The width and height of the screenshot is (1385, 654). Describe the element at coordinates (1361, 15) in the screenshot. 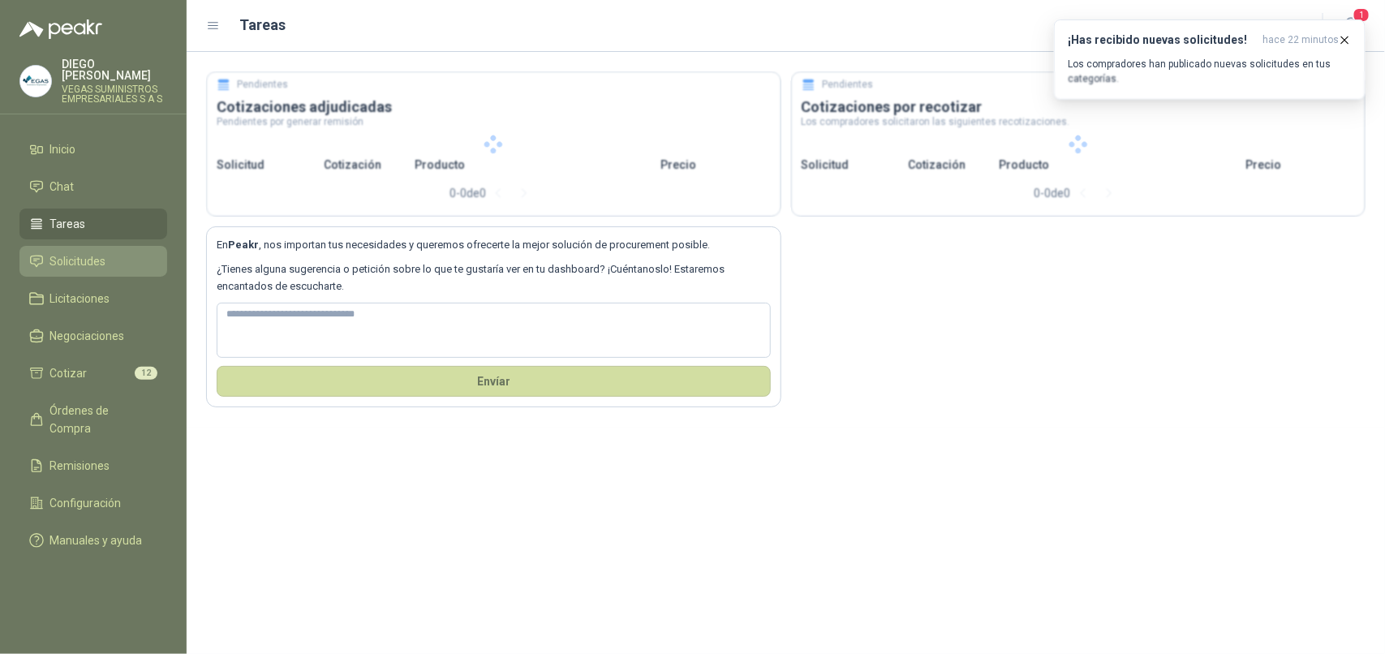

I see `span: 1` at that location.